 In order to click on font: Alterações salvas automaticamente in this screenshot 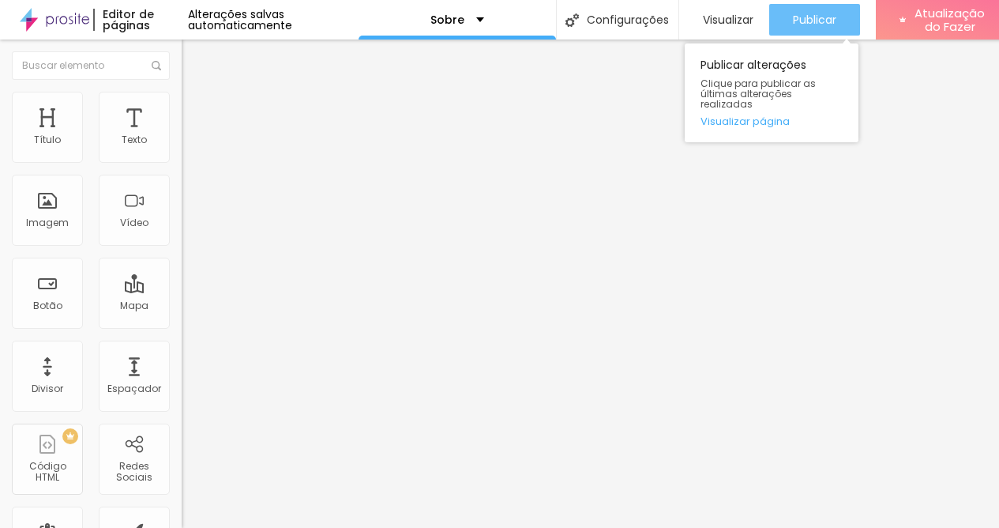, I will do `click(240, 20)`.